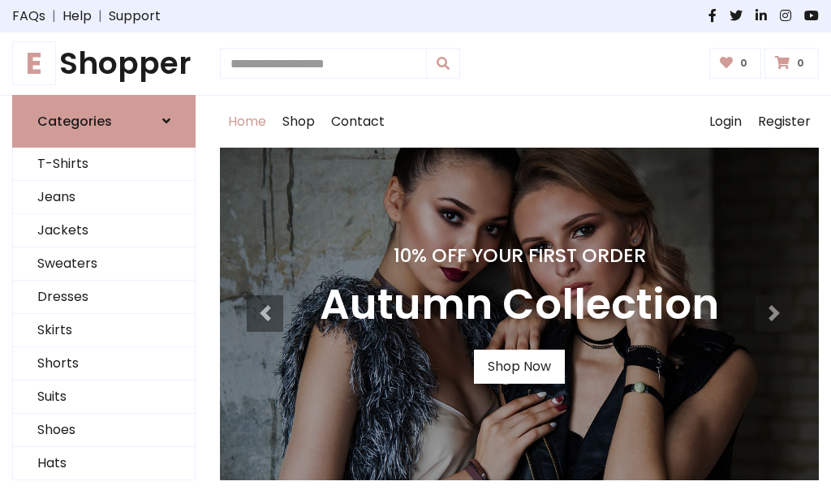 The width and height of the screenshot is (831, 490). What do you see at coordinates (784, 122) in the screenshot?
I see `a: Register` at bounding box center [784, 122].